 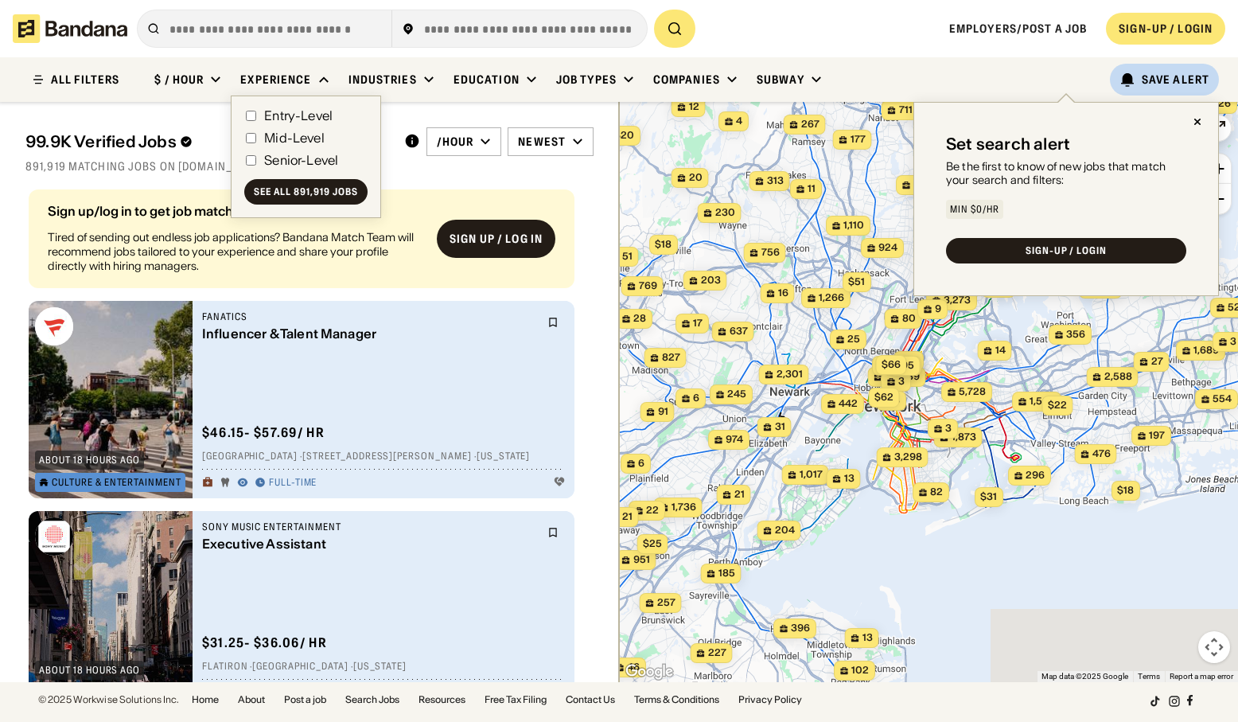 What do you see at coordinates (370, 333) in the screenshot?
I see `div: Influencer & Talent Manager` at bounding box center [370, 333].